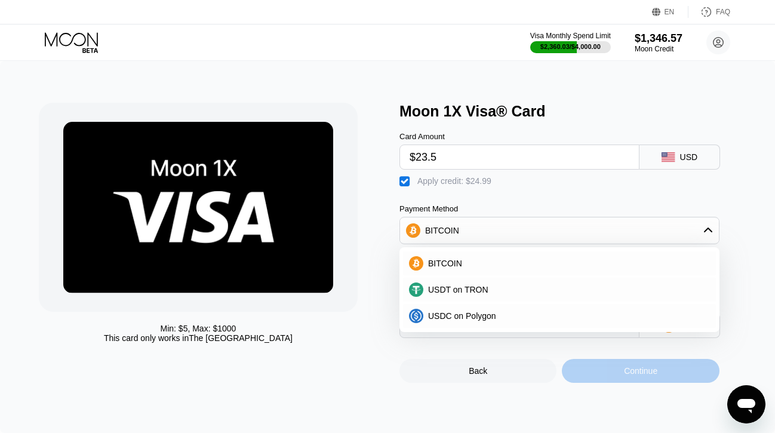  I want to click on div: Back, so click(478, 371).